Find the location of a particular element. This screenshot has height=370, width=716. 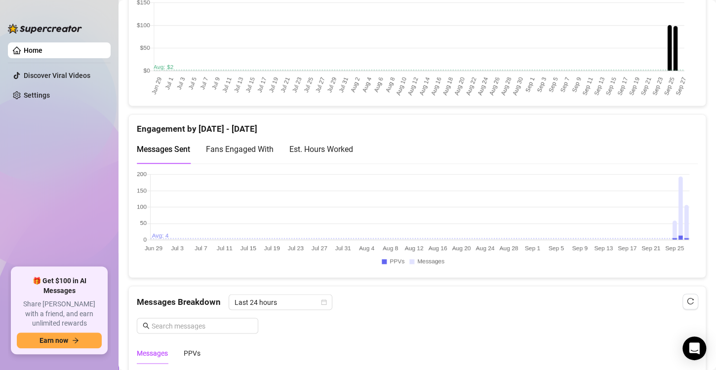

img: logo-BBDzfeDw.svg is located at coordinates (45, 29).